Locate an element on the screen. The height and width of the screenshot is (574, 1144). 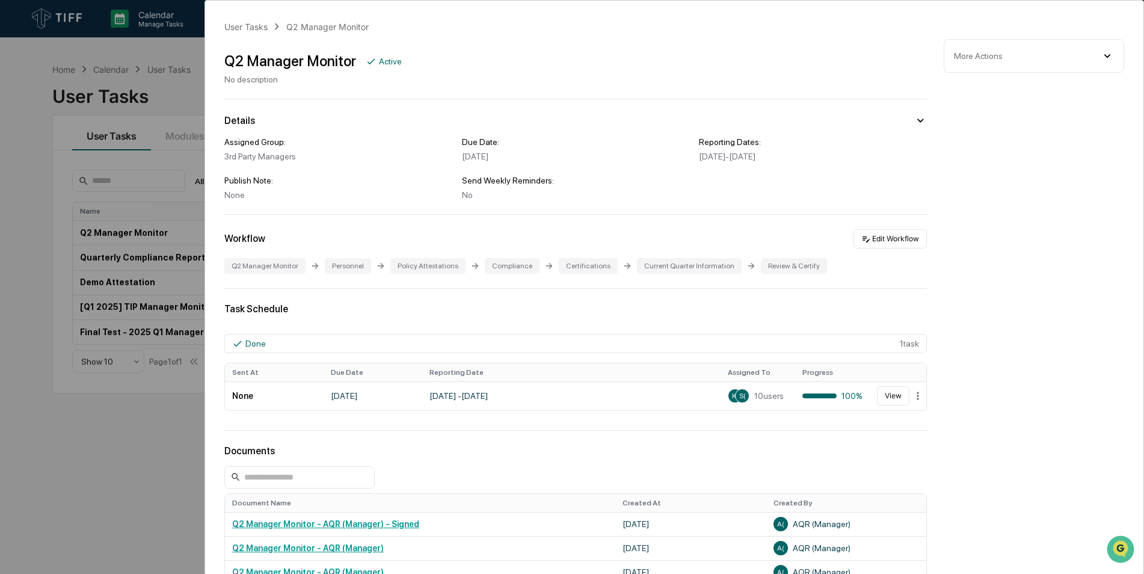
span: 10 users is located at coordinates (769, 396).